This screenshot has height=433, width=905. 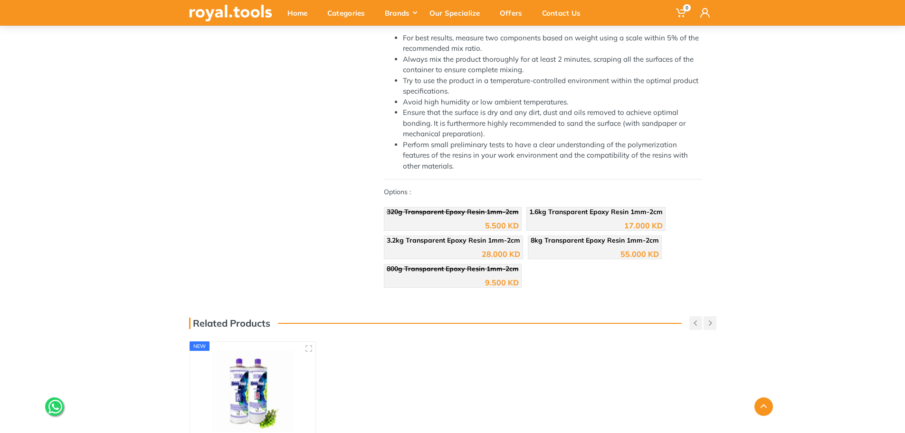 What do you see at coordinates (301, 13) in the screenshot?
I see `div: Home` at bounding box center [301, 13].